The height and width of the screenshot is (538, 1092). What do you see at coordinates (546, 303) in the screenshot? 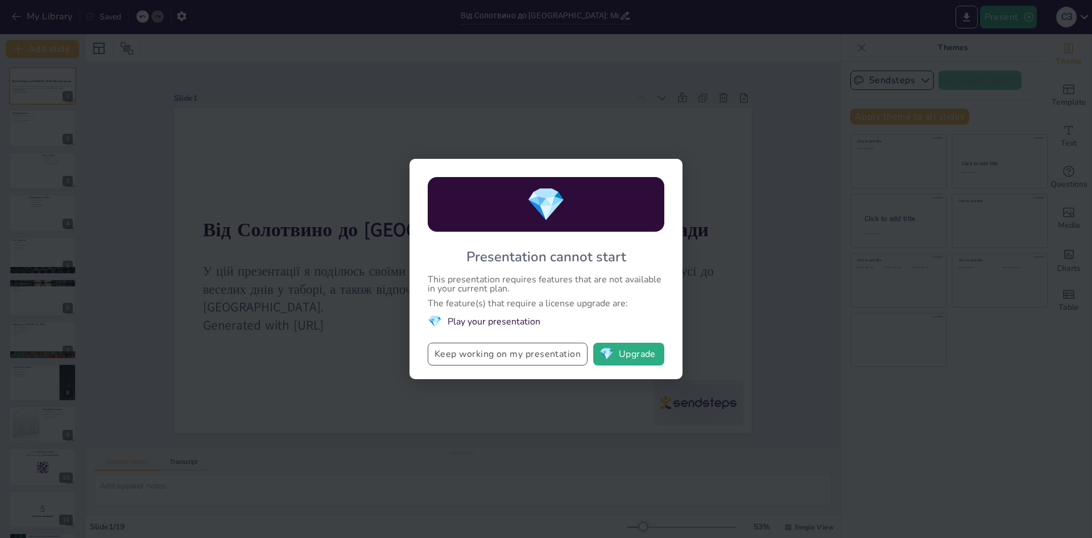
I see `div: The feature(s) that require a license upgrade are:` at bounding box center [546, 303].